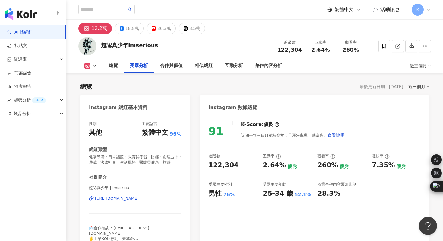 This screenshot has width=443, height=241. What do you see at coordinates (96, 132) in the screenshot?
I see `div: 其他` at bounding box center [96, 132].